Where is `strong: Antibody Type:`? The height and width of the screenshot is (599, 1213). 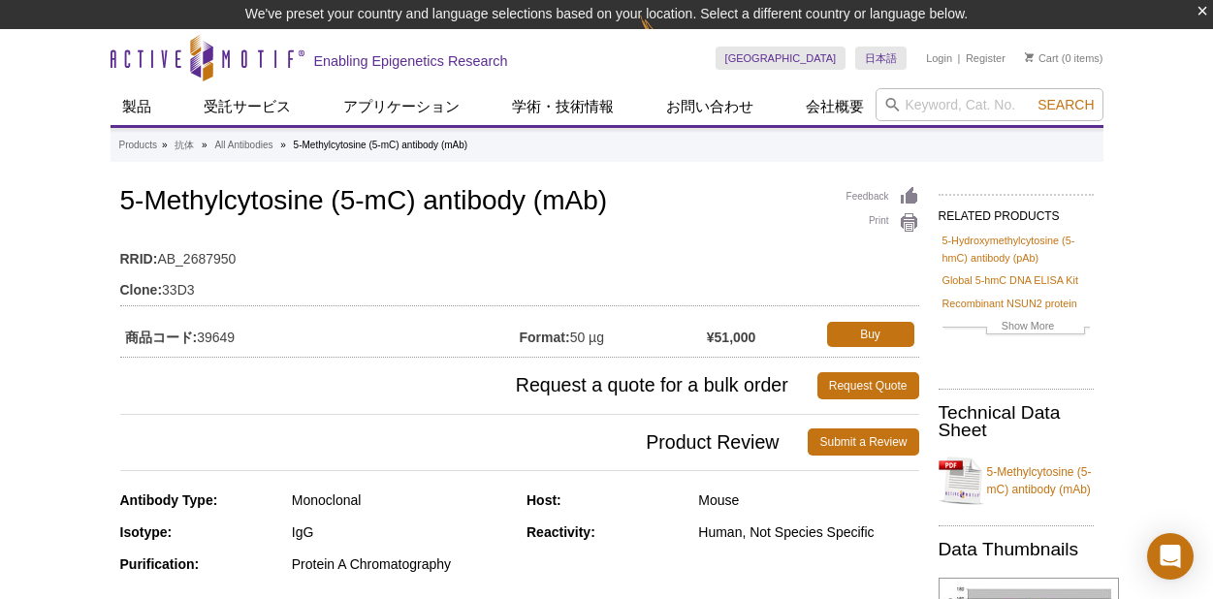 strong: Antibody Type: is located at coordinates (169, 500).